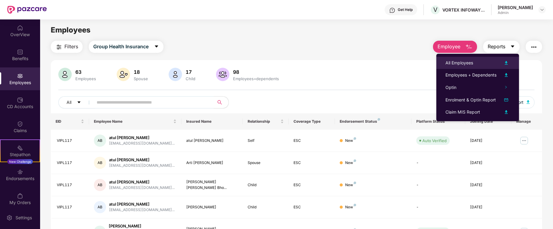 The height and width of the screenshot is (229, 553). What do you see at coordinates (20, 52) in the screenshot?
I see `img: svg+xml;base64,PHN2ZyBpZD0iQmVuZWZpdHMiIHhtbG5zPSJodHRwOi8vd3d3LnczLm9yZy8yMDAwL3N2ZyIgd2lkdGg9Ij...` at bounding box center [20, 52].